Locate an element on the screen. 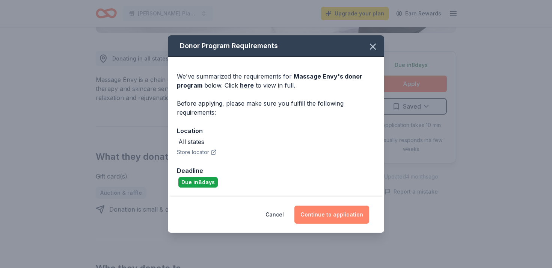 This screenshot has height=268, width=552. button: Store locator is located at coordinates (197, 152).